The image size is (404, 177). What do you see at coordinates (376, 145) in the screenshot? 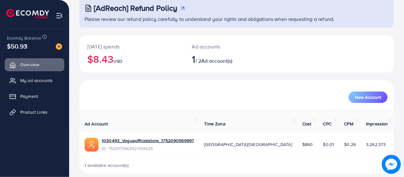
I see `span: 3,262,373` at bounding box center [376, 145].